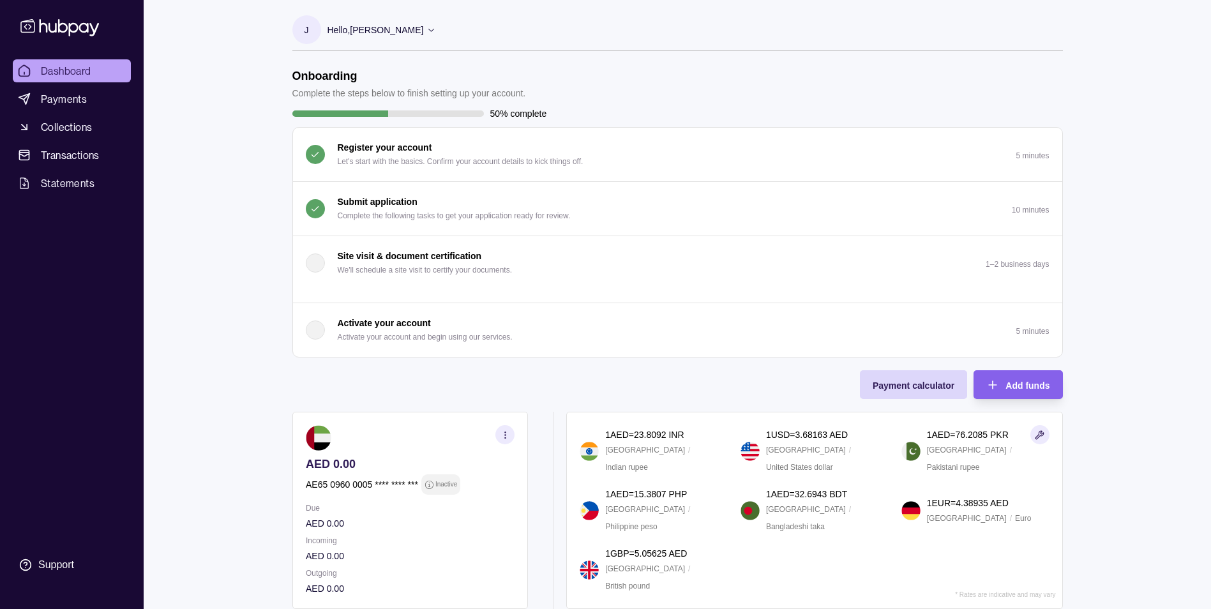 This screenshot has width=1211, height=609. Describe the element at coordinates (678, 209) in the screenshot. I see `button: Submit application Complete the following tasks to get your application ready for review.10 minutes` at that location.